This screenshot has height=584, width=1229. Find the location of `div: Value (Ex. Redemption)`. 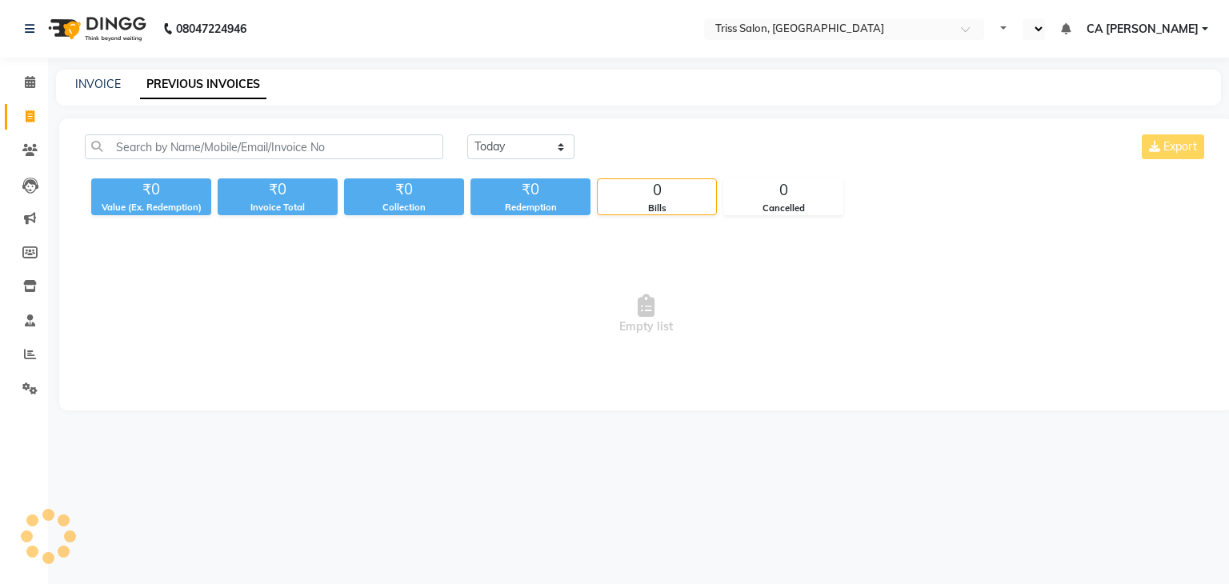

div: Value (Ex. Redemption) is located at coordinates (151, 207).